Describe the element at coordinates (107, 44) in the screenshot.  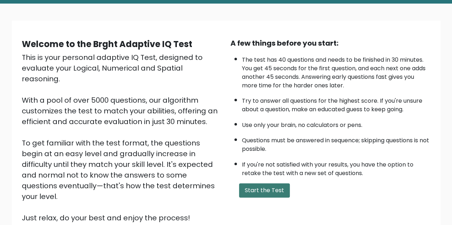
I see `b: Welcome to the Brght Adaptive IQ Test` at that location.